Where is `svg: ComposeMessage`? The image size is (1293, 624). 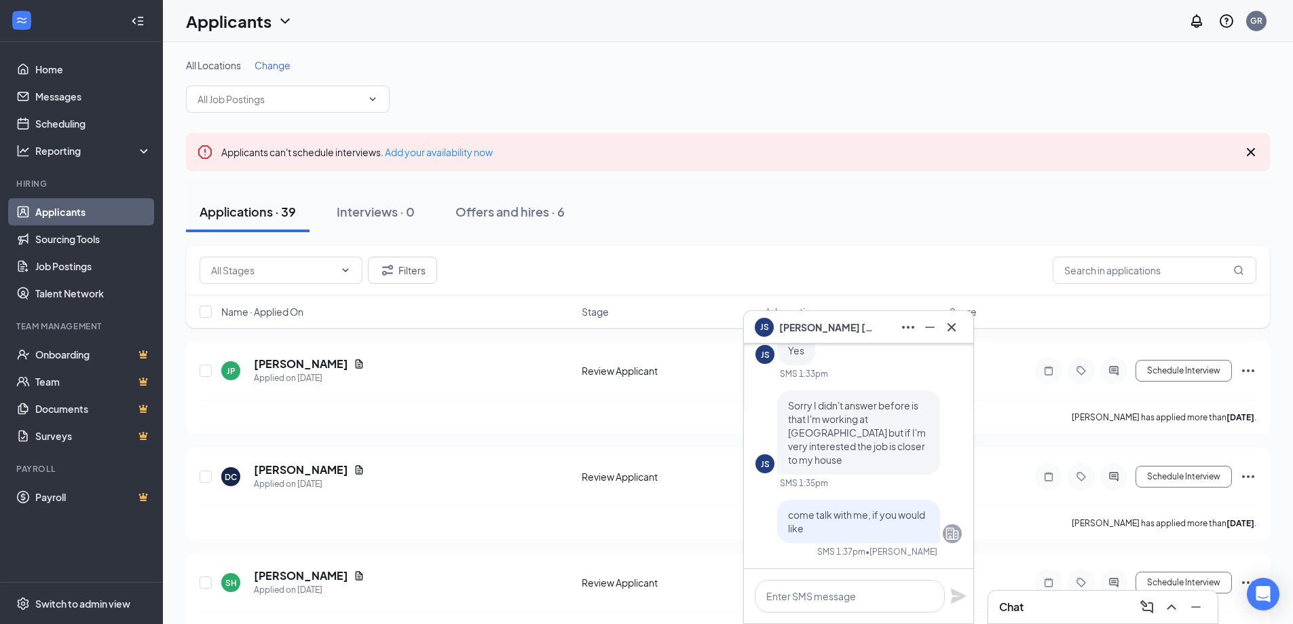
svg: ComposeMessage is located at coordinates (1147, 607).